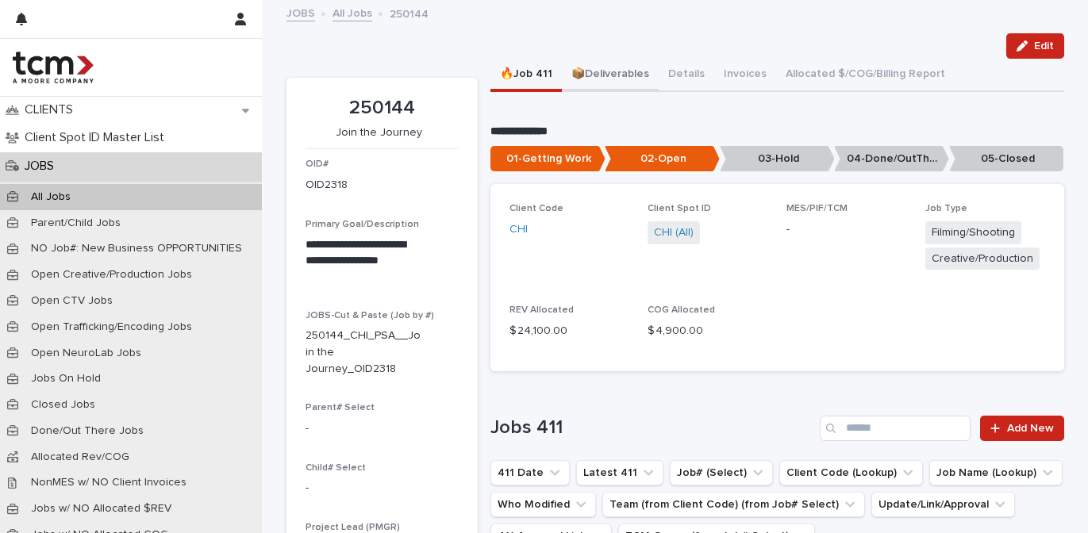 This screenshot has height=533, width=1088. What do you see at coordinates (569, 331) in the screenshot?
I see `p: $ 24,100.00` at bounding box center [569, 331].